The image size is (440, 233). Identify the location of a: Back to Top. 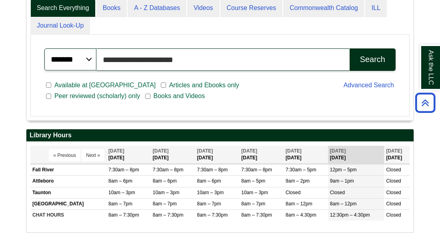
(426, 103).